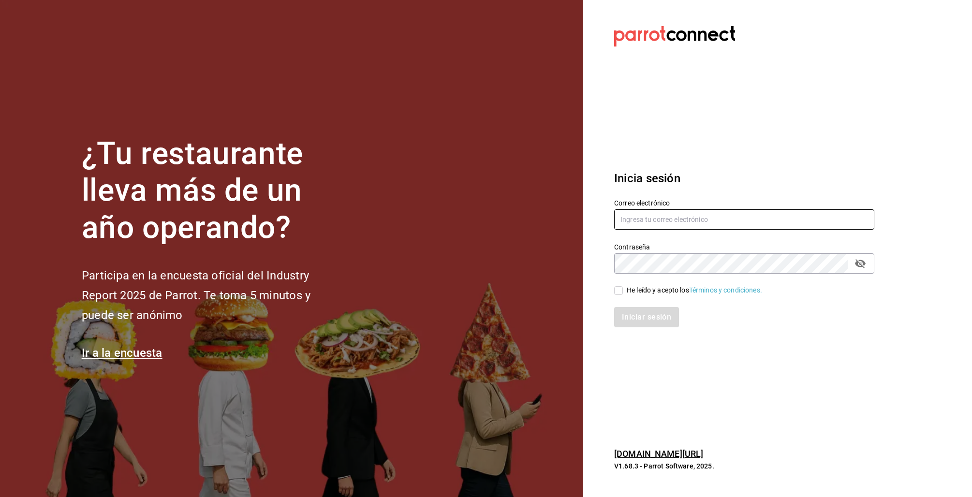  Describe the element at coordinates (694, 290) in the screenshot. I see `div: He leído y acepto los` at that location.